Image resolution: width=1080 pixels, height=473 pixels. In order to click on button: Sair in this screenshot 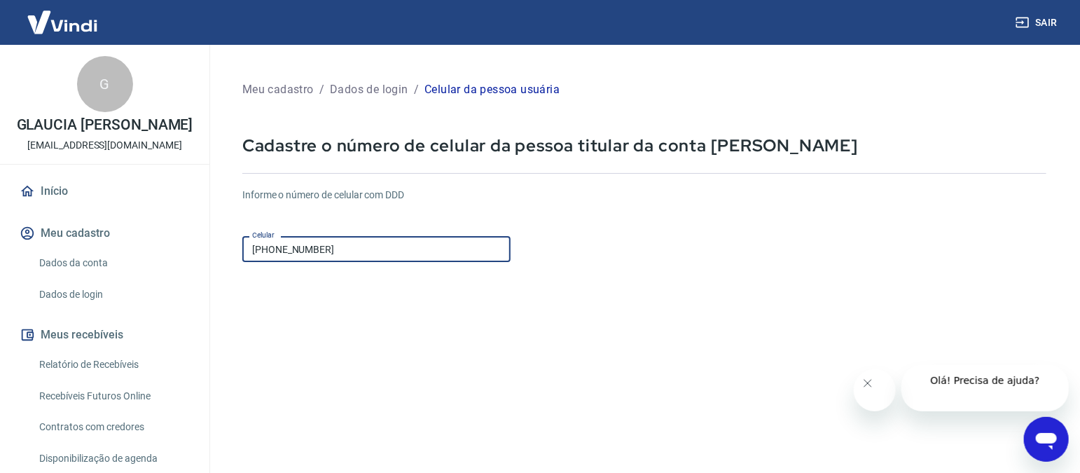, I will do `click(1038, 22)`.